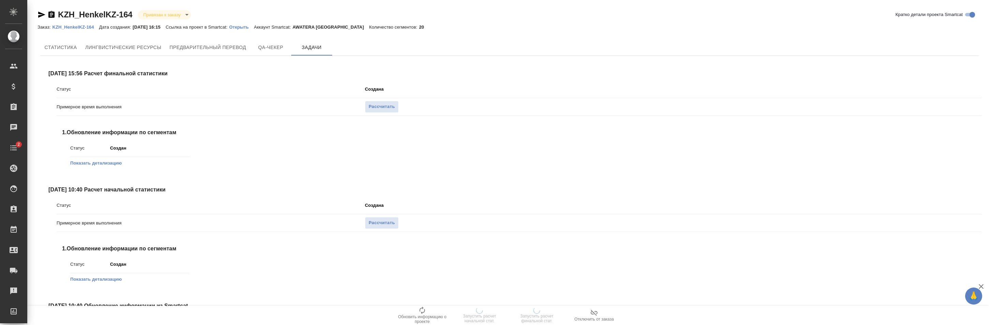 This screenshot has width=989, height=325. I want to click on p: Количество сегментов:, so click(394, 27).